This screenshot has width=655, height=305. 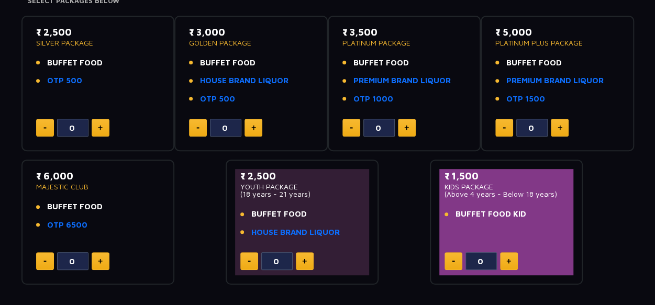 What do you see at coordinates (557, 32) in the screenshot?
I see `p: ₹ 5,000` at bounding box center [557, 32].